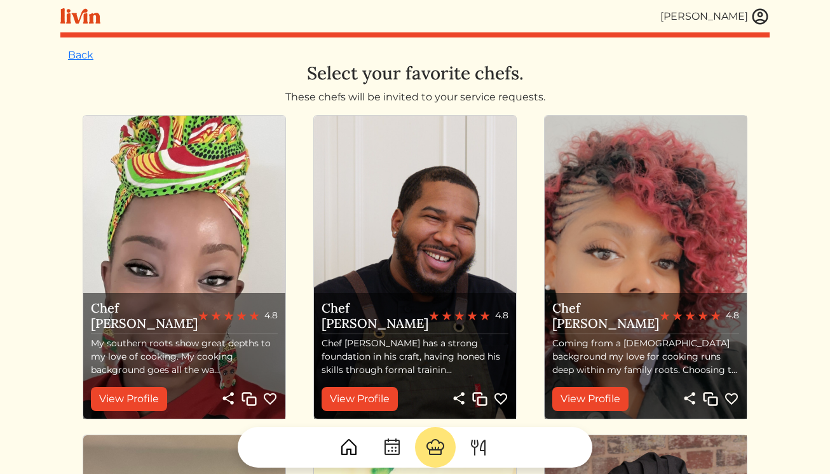  What do you see at coordinates (184, 357) in the screenshot?
I see `p: My southern roots show great depths to my love of cooking. My cooking background goes all the wa...` at bounding box center [184, 357].